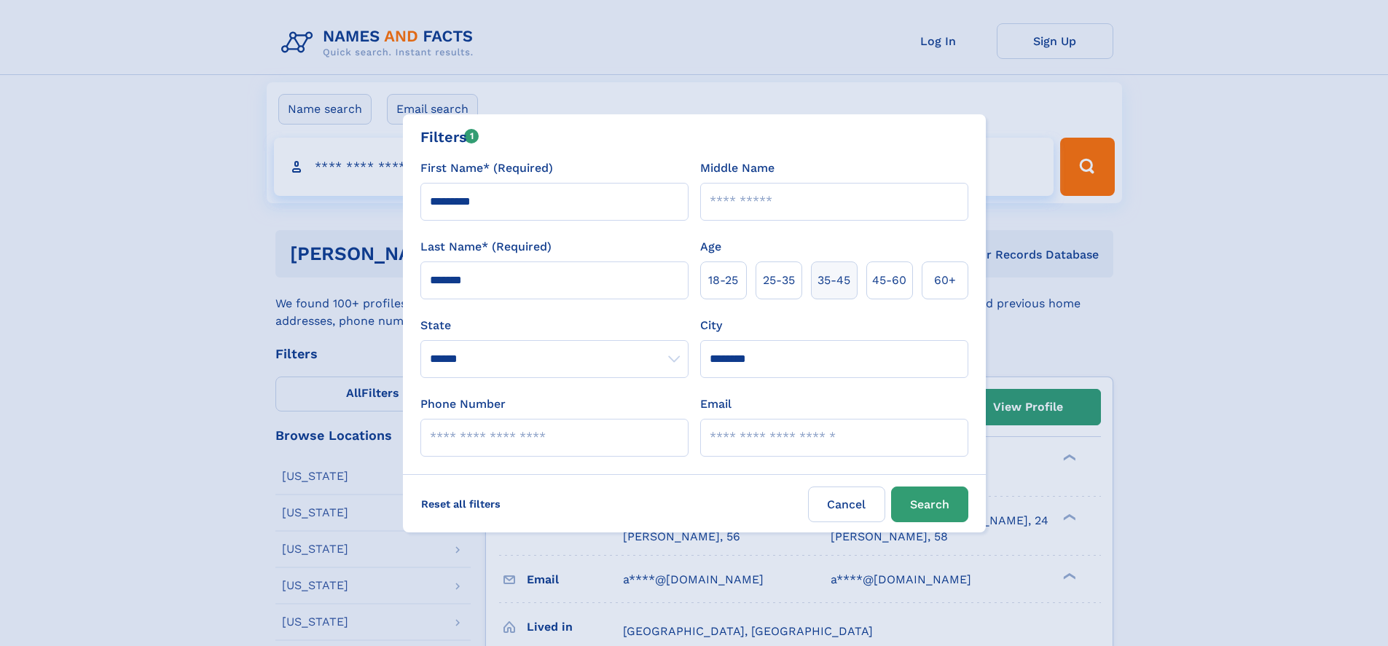 The image size is (1388, 646). What do you see at coordinates (930, 504) in the screenshot?
I see `button: Search` at bounding box center [930, 504].